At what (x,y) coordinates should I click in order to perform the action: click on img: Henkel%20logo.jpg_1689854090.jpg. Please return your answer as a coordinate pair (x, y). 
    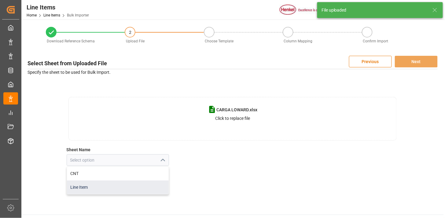
    Looking at the image, I should click on (305, 10).